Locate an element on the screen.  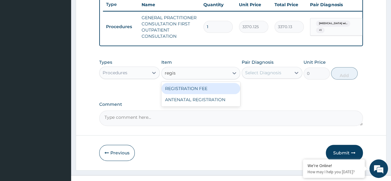
button: Submit is located at coordinates (345, 153).